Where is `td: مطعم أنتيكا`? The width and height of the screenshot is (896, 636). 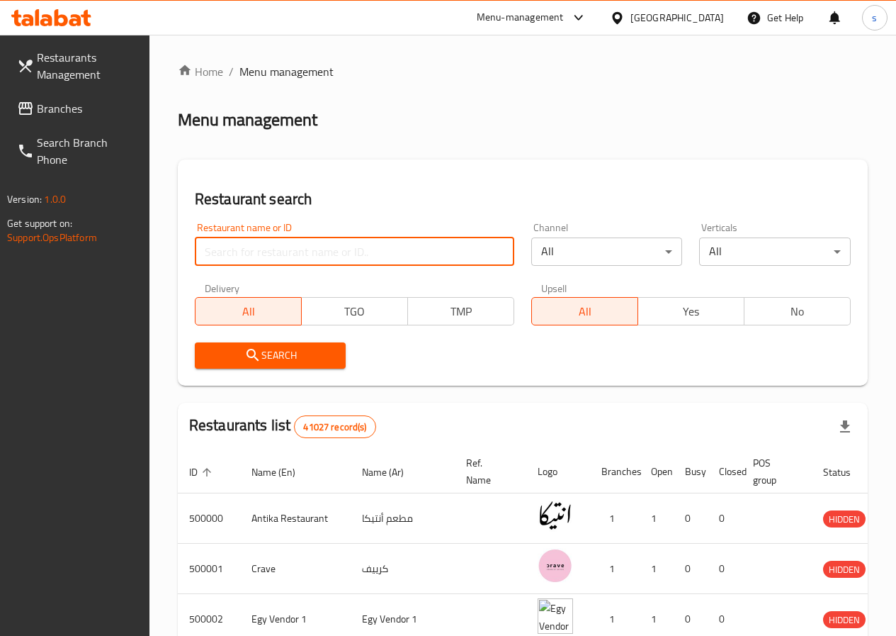
td: مطعم أنتيكا is located at coordinates (402, 518).